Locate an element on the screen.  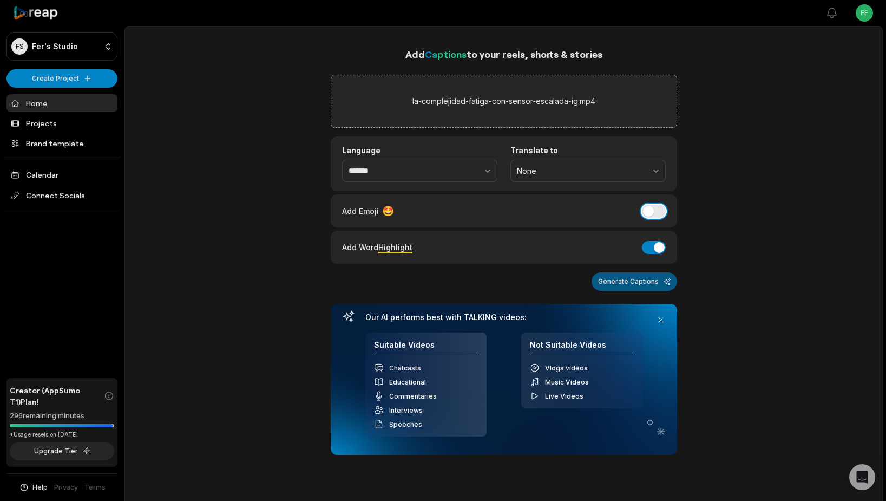
span: Creator (AppSumo T1) Plan! is located at coordinates (57, 396).